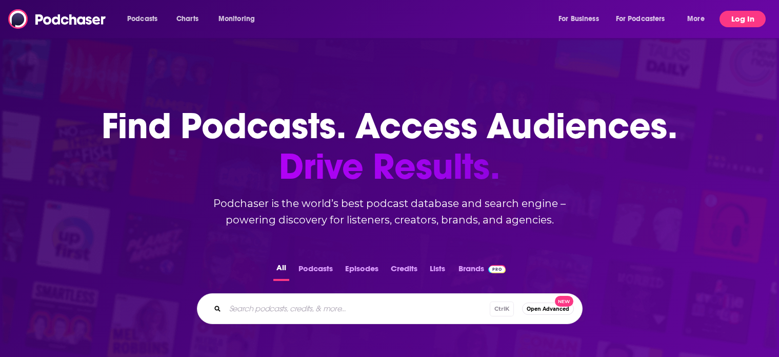  Describe the element at coordinates (502, 308) in the screenshot. I see `span: Ctrl K` at that location.